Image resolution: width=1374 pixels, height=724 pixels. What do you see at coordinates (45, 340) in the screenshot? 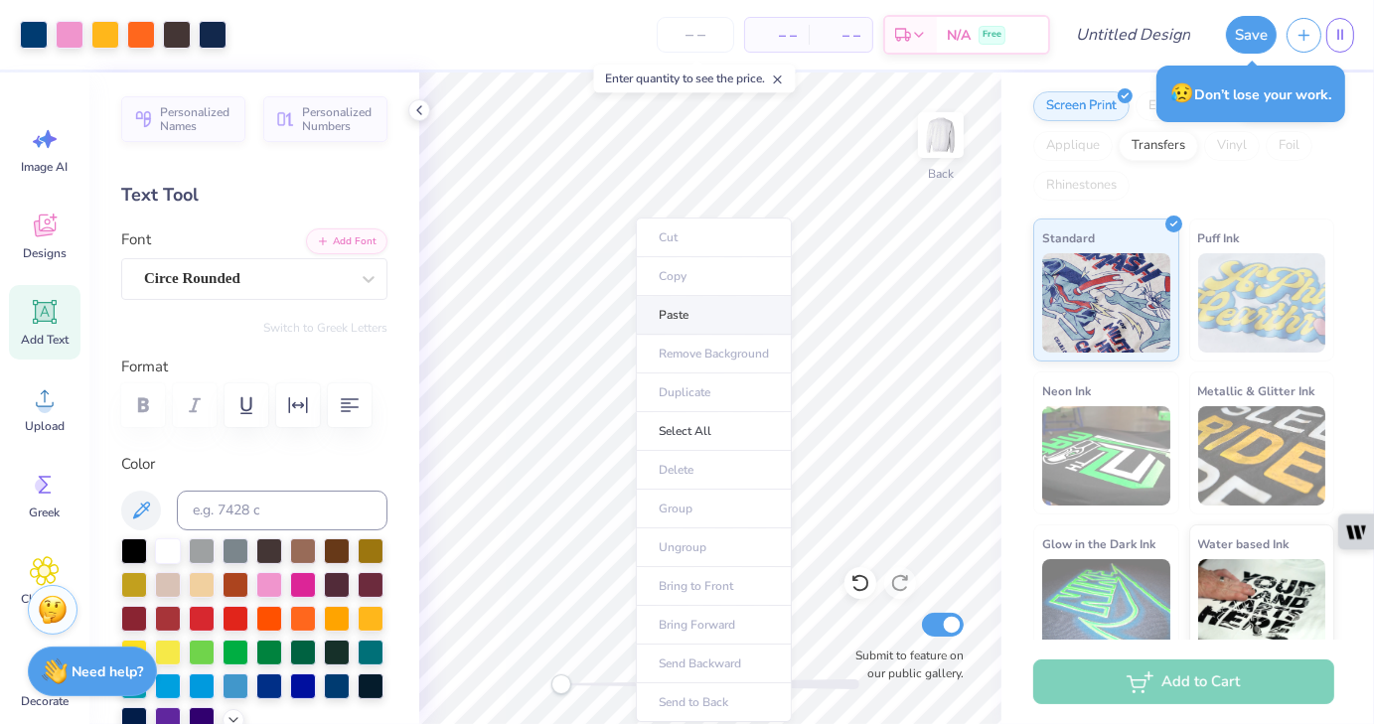
I see `span: Add Text` at bounding box center [45, 340].